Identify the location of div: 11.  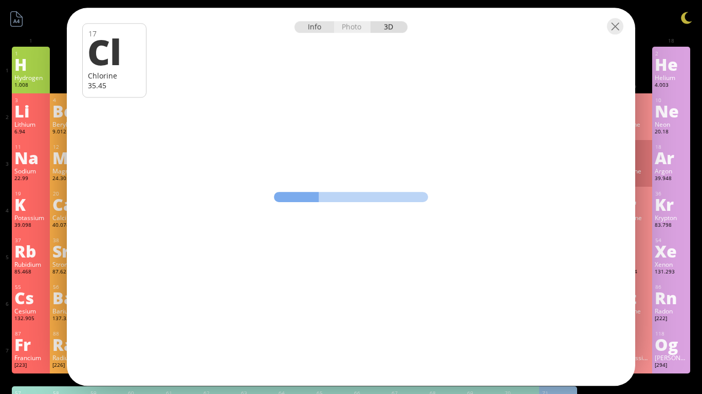
(31, 147).